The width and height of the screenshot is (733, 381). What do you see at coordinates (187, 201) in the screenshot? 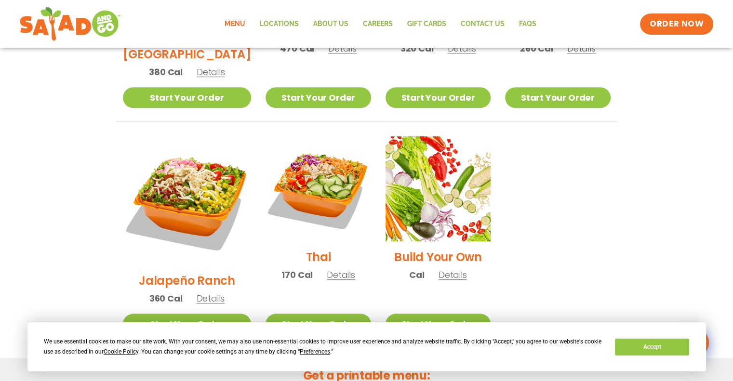
I see `img: Product photo for Jalapeño Ranch Salad` at bounding box center [187, 201].